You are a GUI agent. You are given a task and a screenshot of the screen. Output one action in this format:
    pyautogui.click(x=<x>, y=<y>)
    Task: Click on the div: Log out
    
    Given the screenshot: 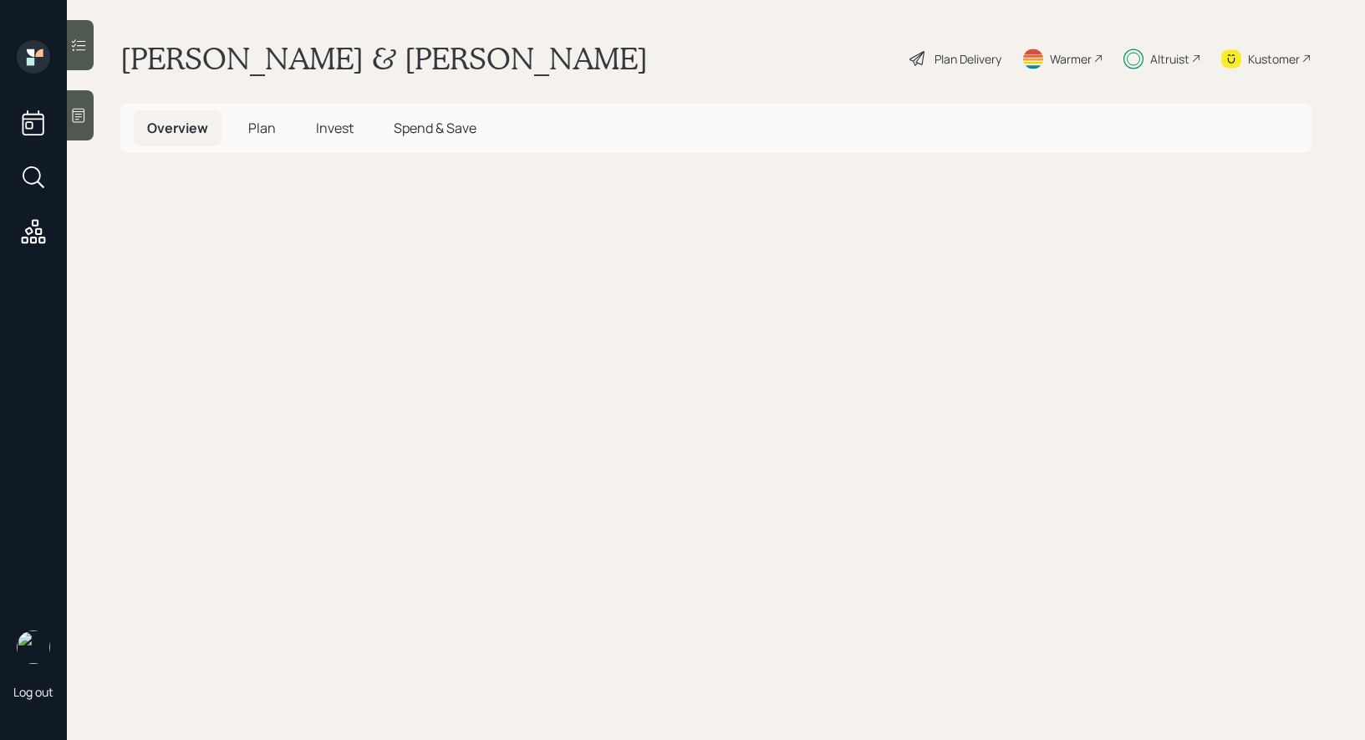 What is the action you would take?
    pyautogui.click(x=33, y=691)
    